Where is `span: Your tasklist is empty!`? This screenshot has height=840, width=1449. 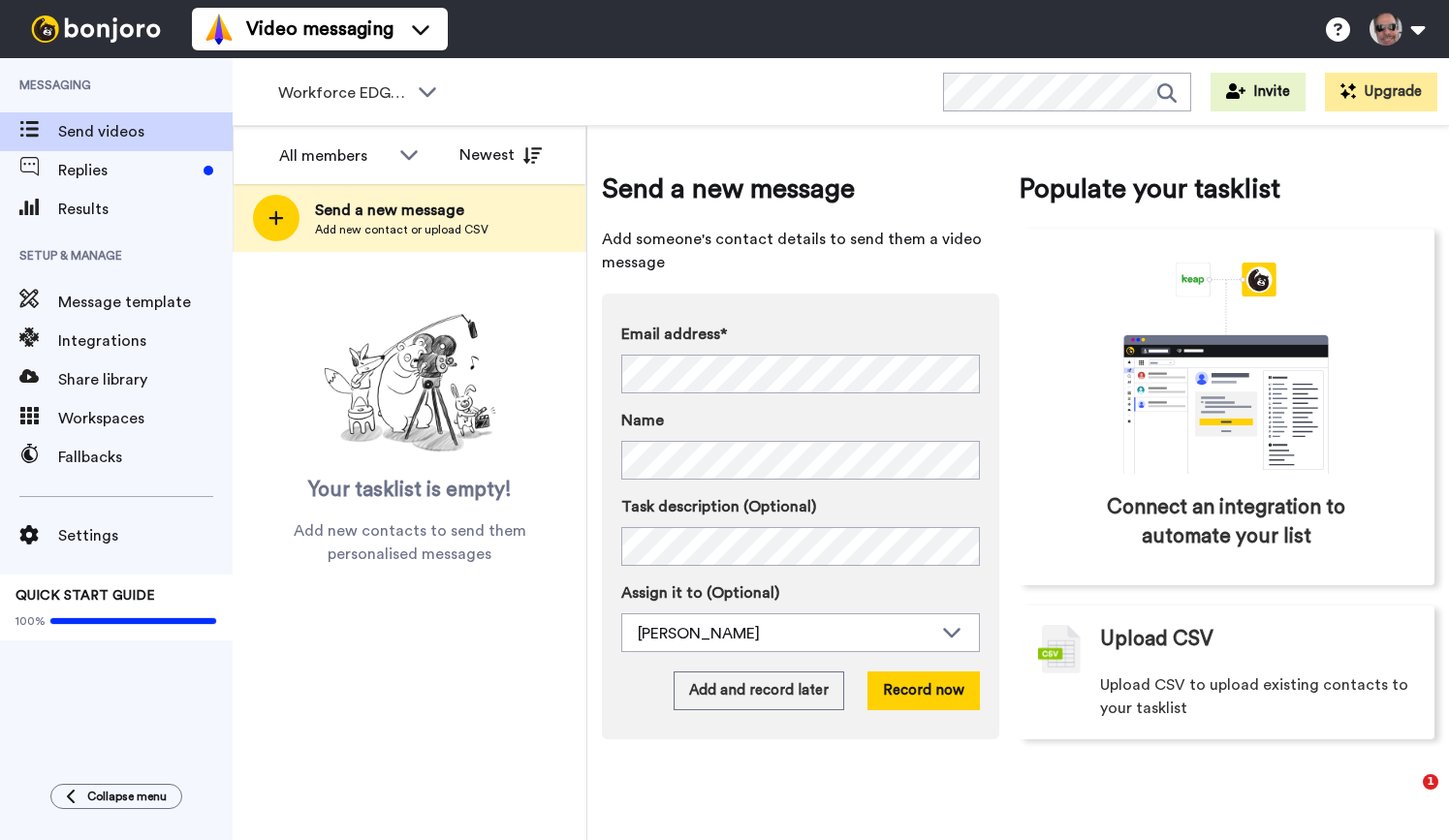 span: Your tasklist is empty! is located at coordinates (410, 490).